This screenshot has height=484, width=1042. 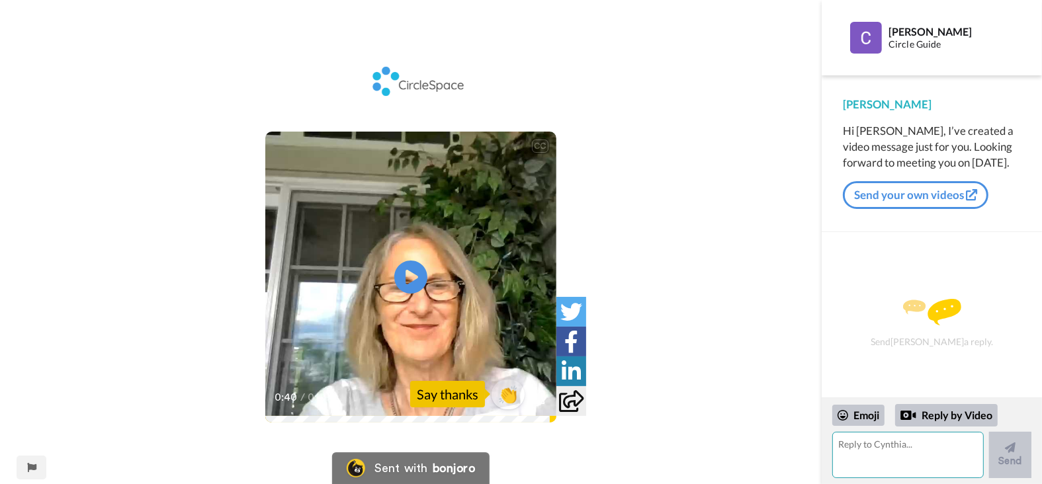 What do you see at coordinates (858, 415) in the screenshot?
I see `div: Emoji` at bounding box center [858, 415].